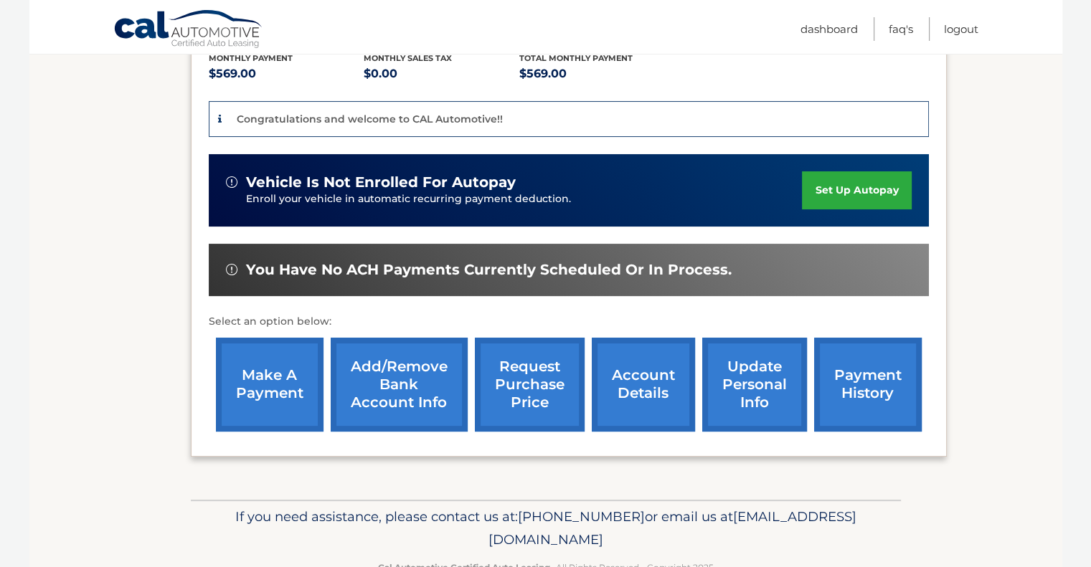 Image resolution: width=1091 pixels, height=567 pixels. What do you see at coordinates (856, 190) in the screenshot?
I see `a: set up autopay` at bounding box center [856, 190].